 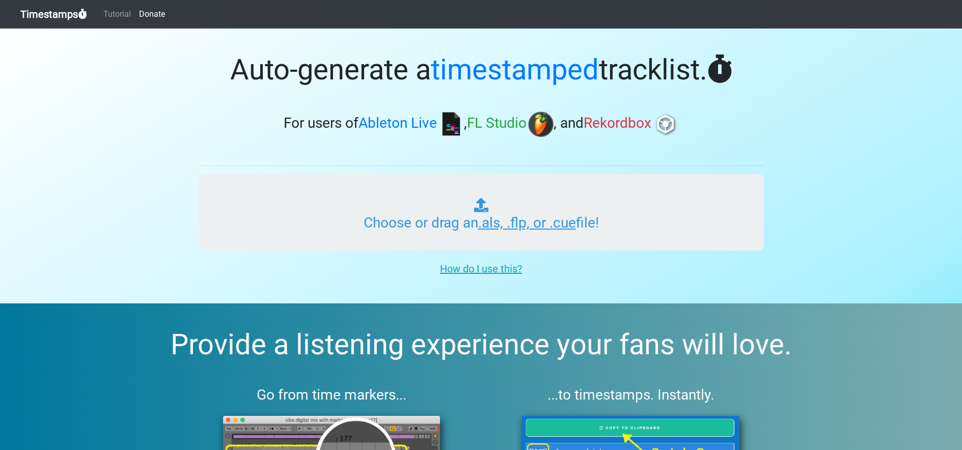 I want to click on span: timestamped, so click(x=515, y=70).